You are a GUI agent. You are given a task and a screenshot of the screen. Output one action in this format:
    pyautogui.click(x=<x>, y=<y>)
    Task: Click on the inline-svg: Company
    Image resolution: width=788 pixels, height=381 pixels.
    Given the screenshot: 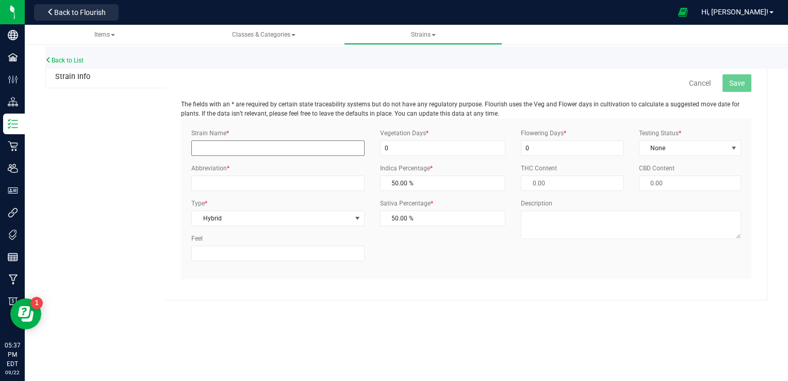 What is the action you would take?
    pyautogui.click(x=13, y=35)
    